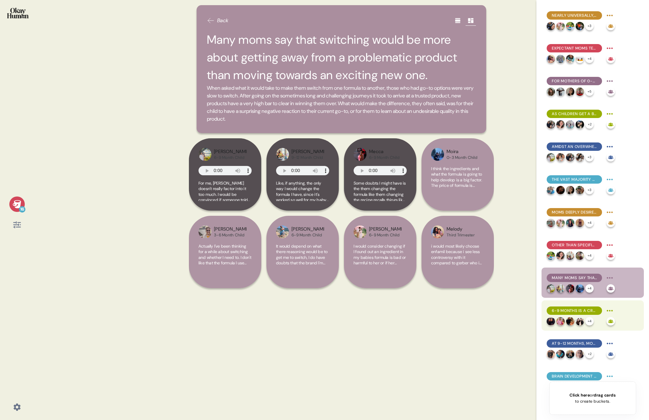  What do you see at coordinates (570, 321) in the screenshot?
I see `img: profilepic_23880259538325025.jpg` at bounding box center [570, 321].